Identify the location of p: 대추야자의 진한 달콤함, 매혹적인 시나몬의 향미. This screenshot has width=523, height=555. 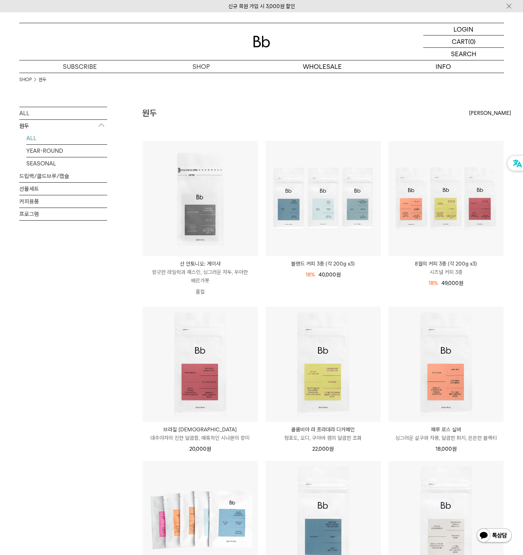
(200, 438).